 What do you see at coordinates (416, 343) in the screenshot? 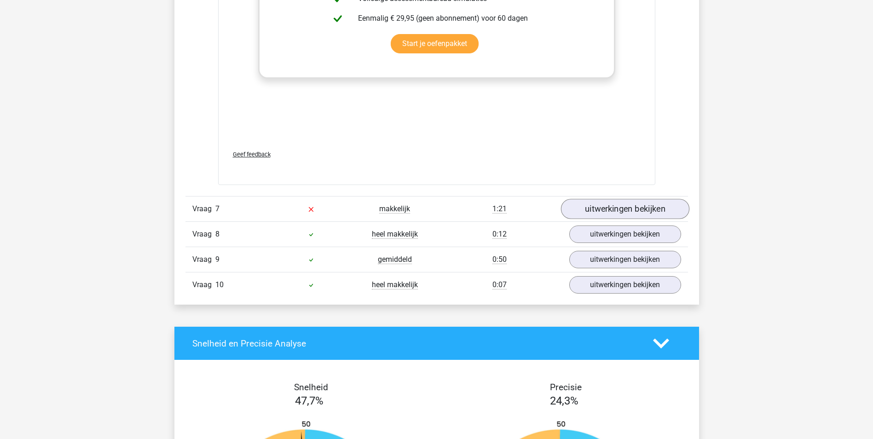
I see `h4: Snelheid en Precisie Analyse` at bounding box center [416, 343].